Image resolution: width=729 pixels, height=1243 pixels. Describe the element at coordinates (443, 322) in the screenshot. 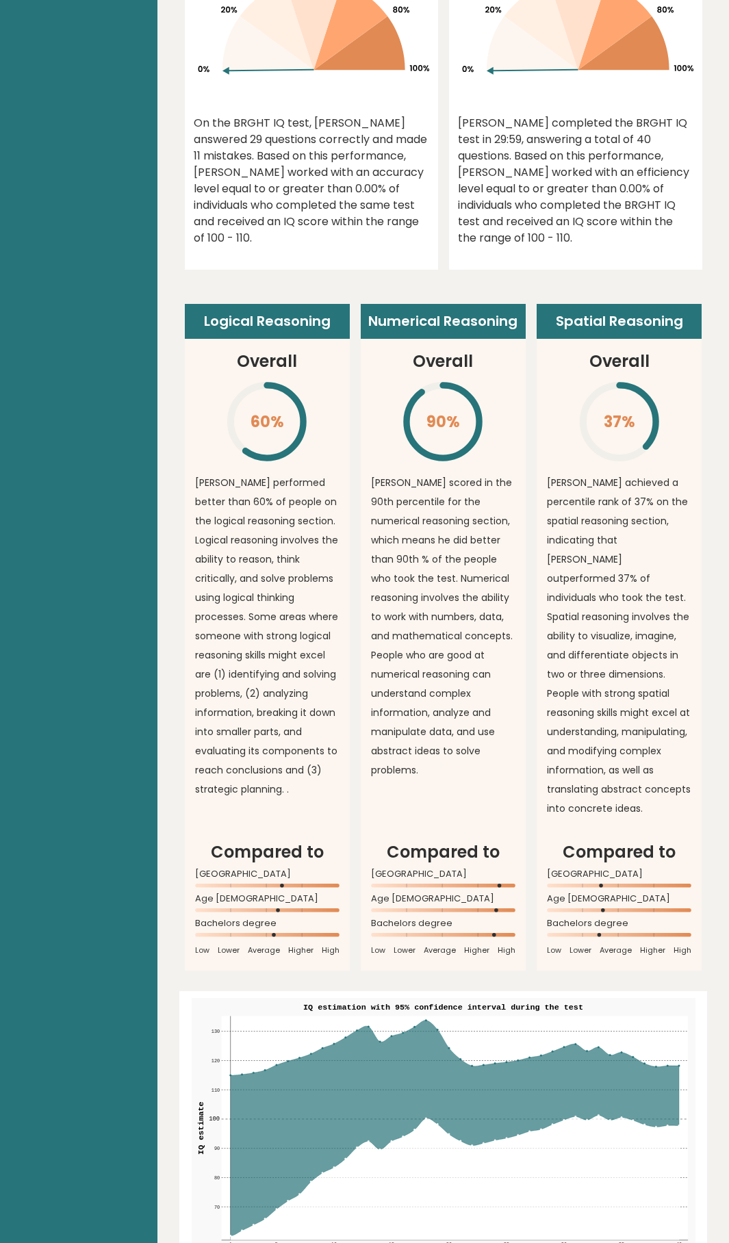

I see `header: Numerical Reasoning` at that location.